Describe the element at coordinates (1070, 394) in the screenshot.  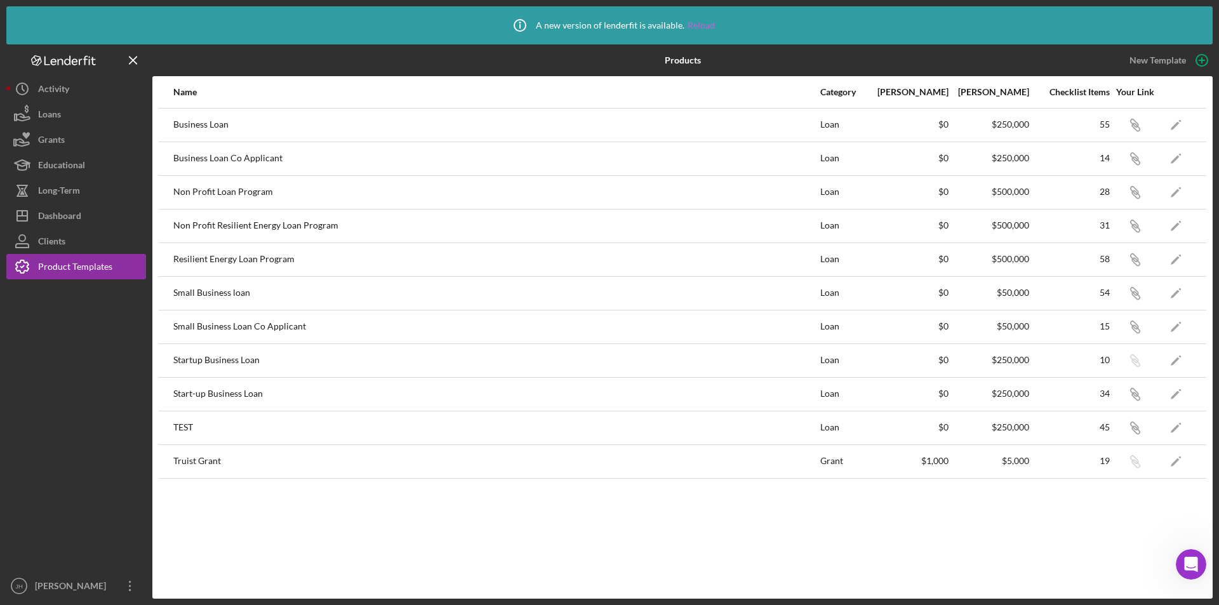
I see `div: 34` at that location.